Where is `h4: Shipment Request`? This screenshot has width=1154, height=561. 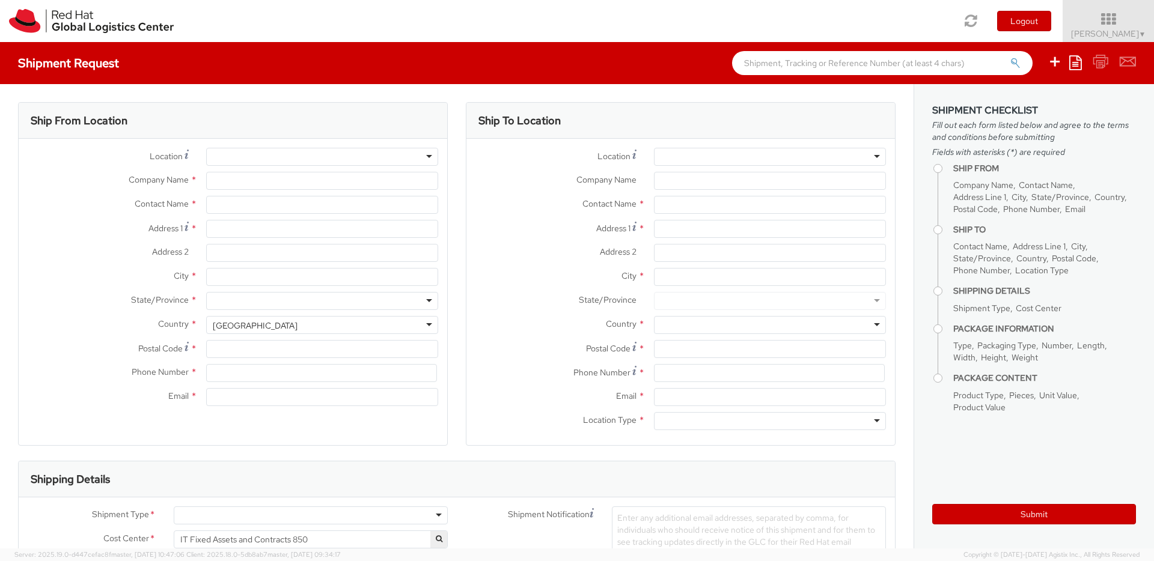 h4: Shipment Request is located at coordinates (68, 63).